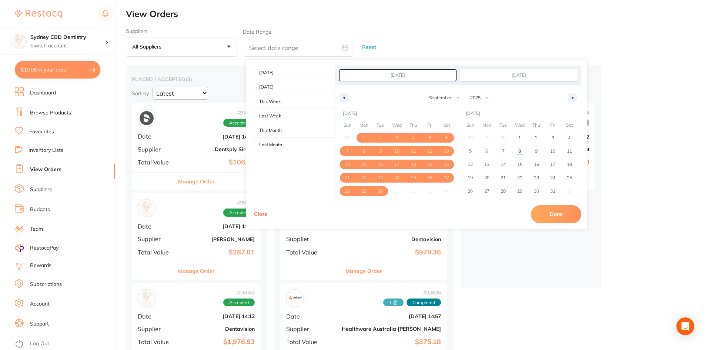 The height and width of the screenshot is (350, 709). What do you see at coordinates (393, 303) in the screenshot?
I see `span: Received` at bounding box center [393, 303].